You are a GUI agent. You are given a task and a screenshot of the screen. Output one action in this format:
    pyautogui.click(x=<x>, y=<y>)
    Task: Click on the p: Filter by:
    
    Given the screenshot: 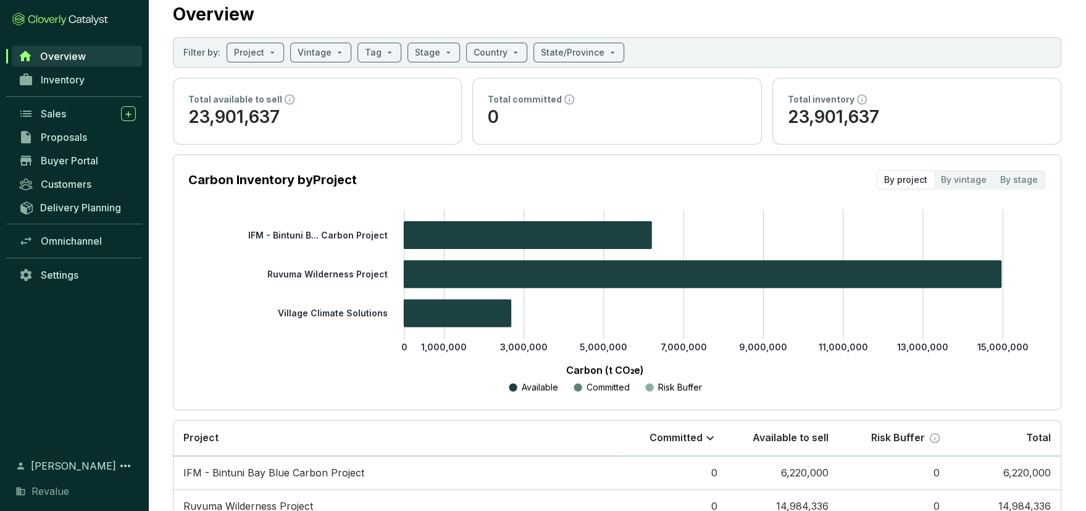 What is the action you would take?
    pyautogui.click(x=202, y=52)
    